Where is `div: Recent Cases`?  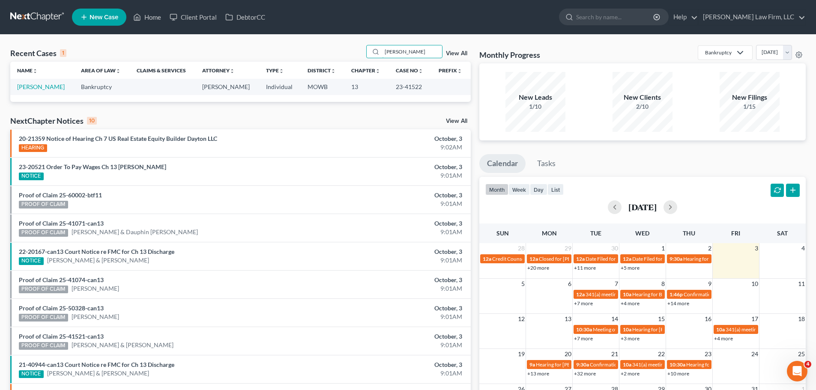 div: Recent Cases is located at coordinates (38, 53).